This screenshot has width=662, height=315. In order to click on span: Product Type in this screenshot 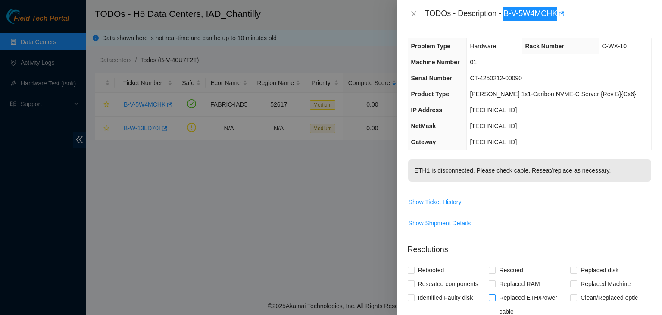, I will do `click(430, 94)`.